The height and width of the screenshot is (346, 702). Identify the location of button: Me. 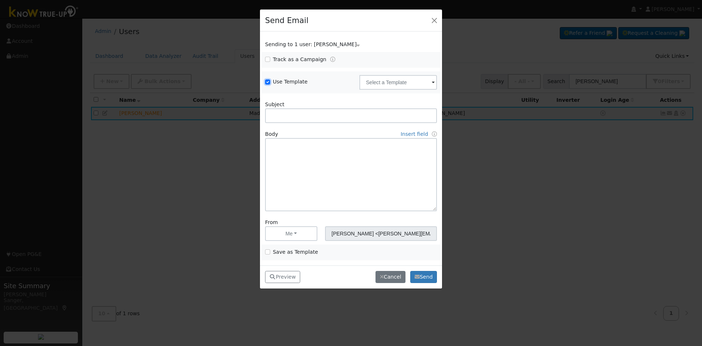
(291, 233).